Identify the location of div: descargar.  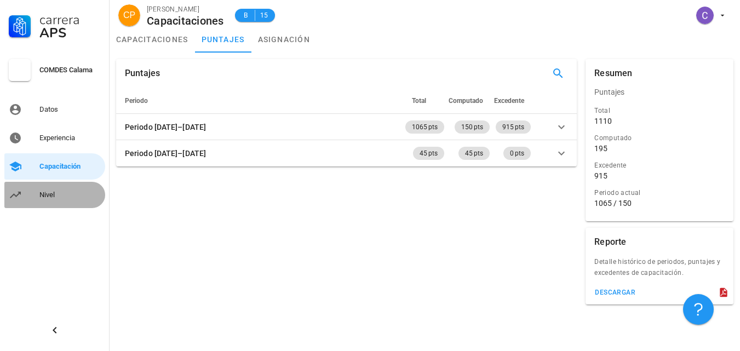
(615, 293).